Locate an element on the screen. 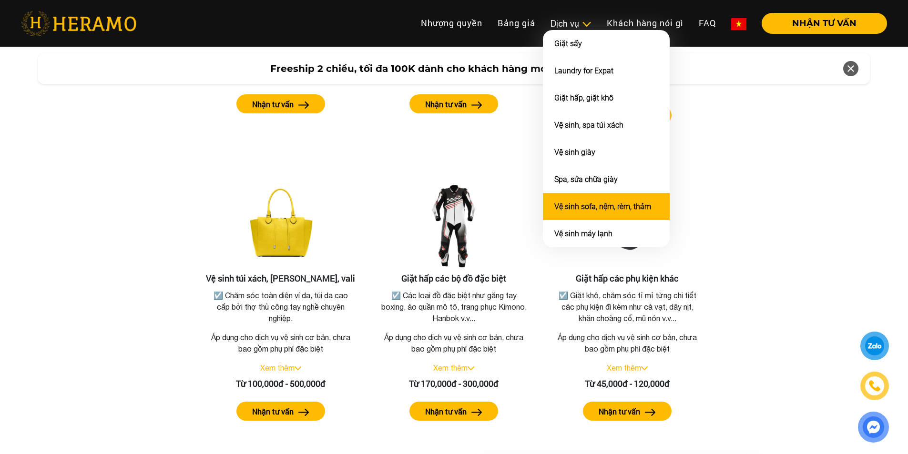  a: Spa, sửa chữa giày is located at coordinates (586, 179).